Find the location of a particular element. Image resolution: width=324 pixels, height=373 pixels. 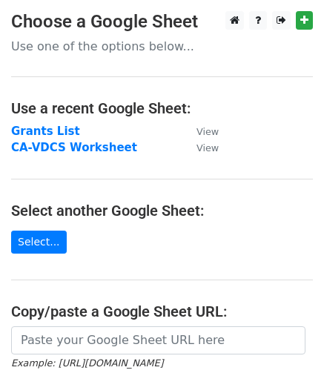

a: Select... is located at coordinates (39, 242).